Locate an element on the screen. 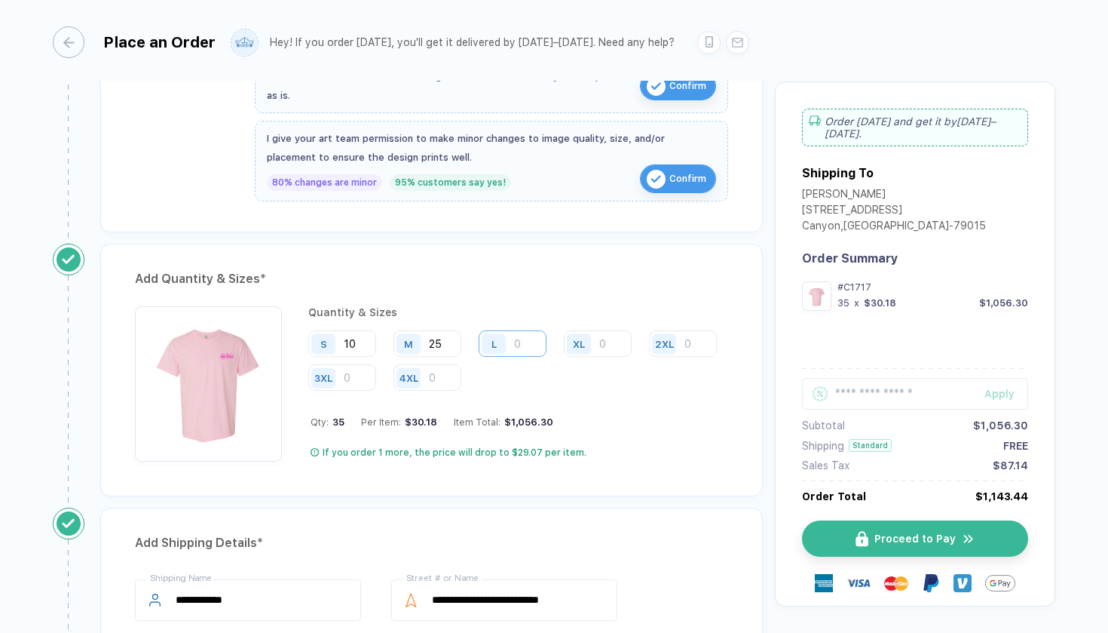  img: Paypal is located at coordinates (931, 583).